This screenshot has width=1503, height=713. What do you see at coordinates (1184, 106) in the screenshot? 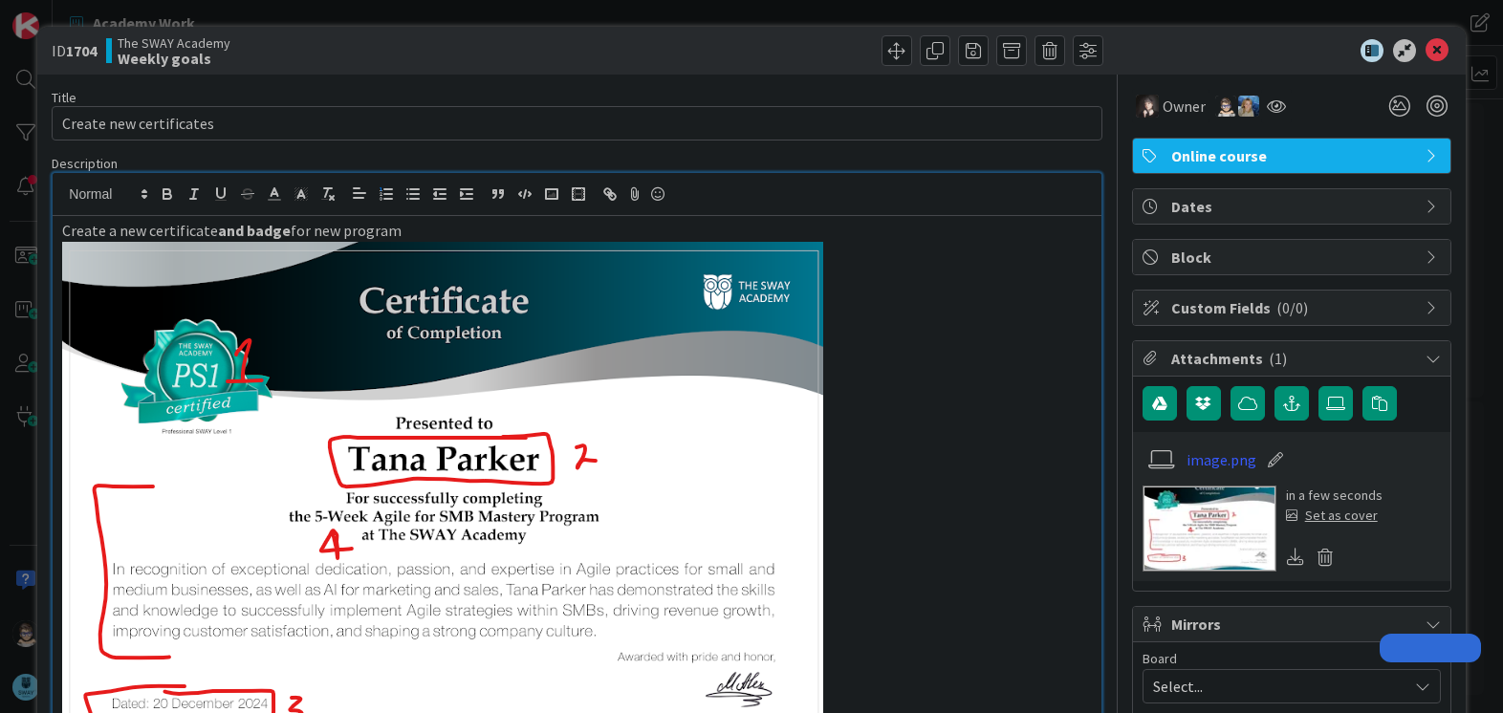
I see `span: Owner` at bounding box center [1184, 106].